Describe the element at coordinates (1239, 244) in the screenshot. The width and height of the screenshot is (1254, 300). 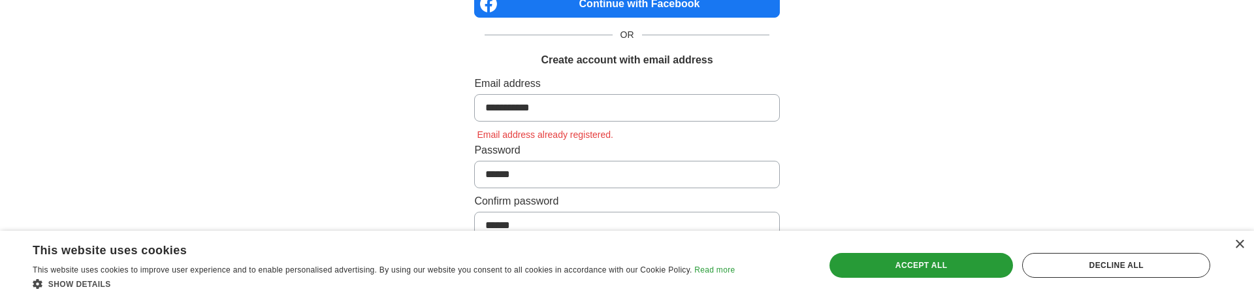
I see `div: Close` at that location.